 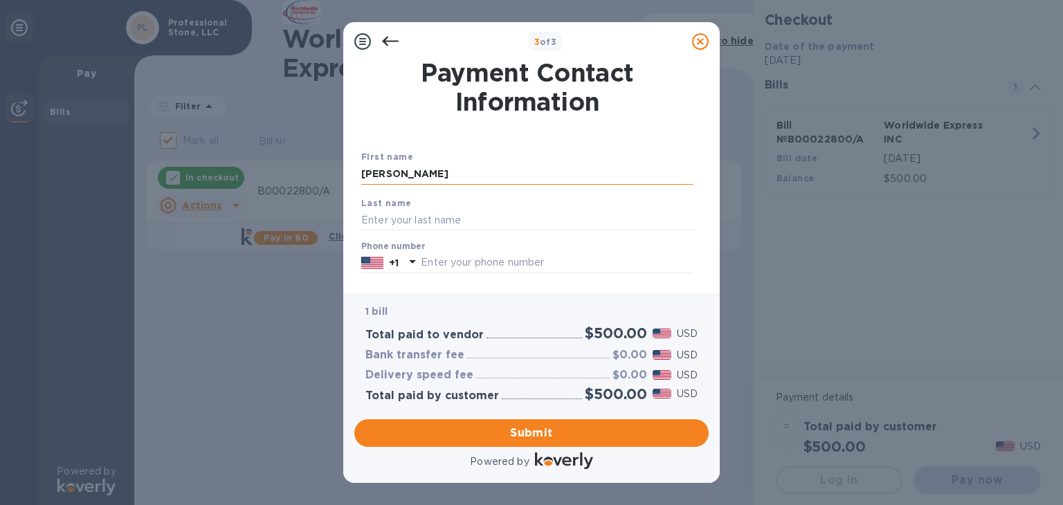 I want to click on b: First name, so click(x=387, y=156).